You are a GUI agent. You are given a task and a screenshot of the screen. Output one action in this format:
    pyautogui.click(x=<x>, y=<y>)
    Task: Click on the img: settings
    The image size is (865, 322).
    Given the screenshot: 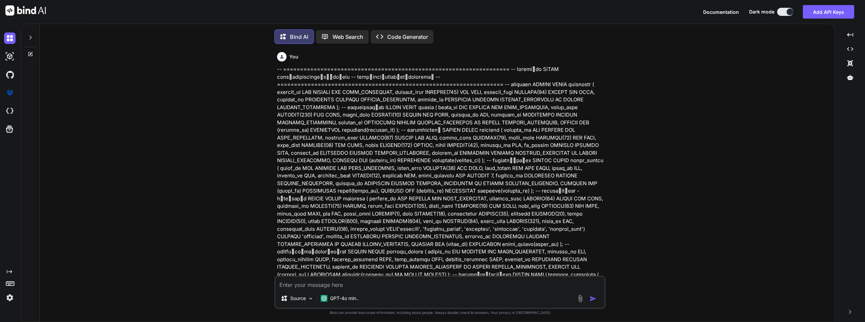 What is the action you would take?
    pyautogui.click(x=10, y=298)
    